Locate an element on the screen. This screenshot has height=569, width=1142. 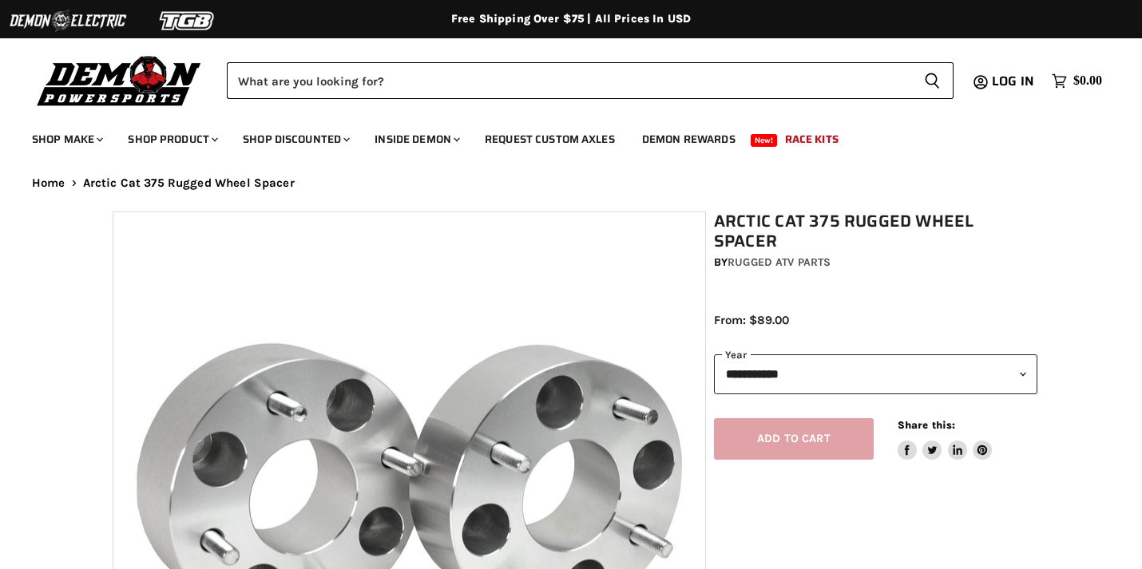
a: $0.00 is located at coordinates (1077, 81).